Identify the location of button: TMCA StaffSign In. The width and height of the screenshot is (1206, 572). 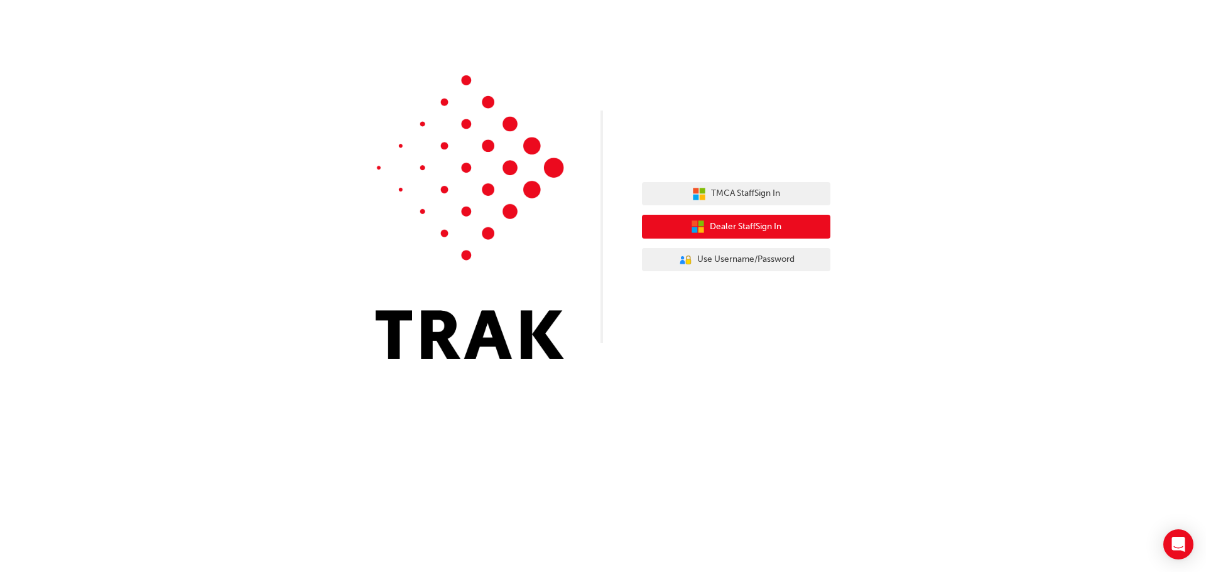
(736, 194).